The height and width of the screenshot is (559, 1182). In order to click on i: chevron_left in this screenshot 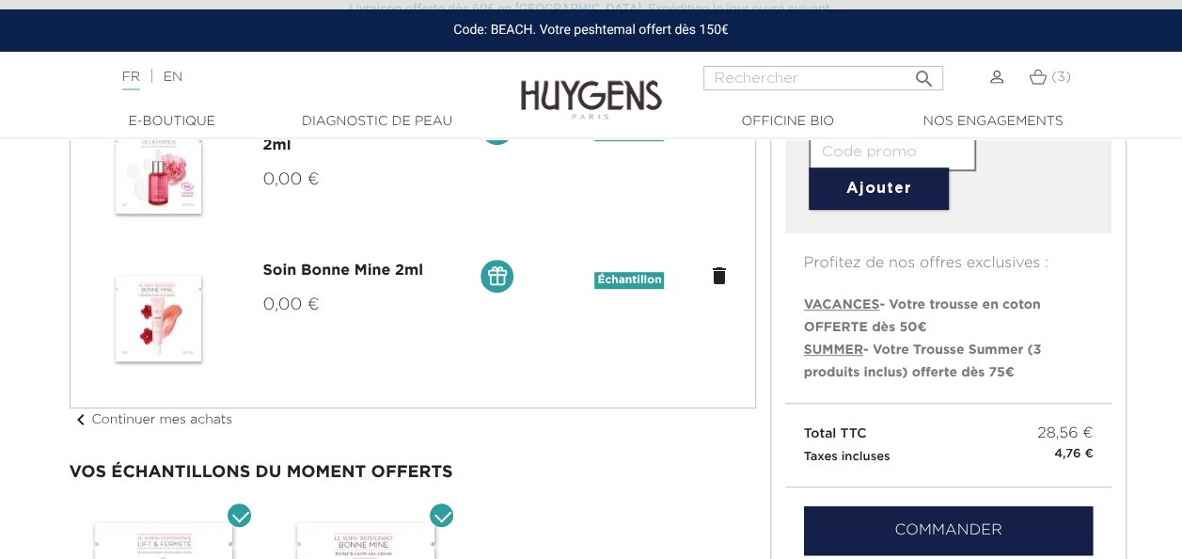, I will do `click(81, 420)`.